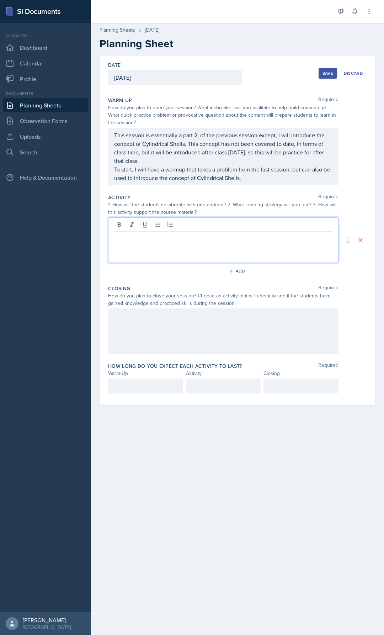 Image resolution: width=384 pixels, height=635 pixels. Describe the element at coordinates (223, 299) in the screenshot. I see `div: How do you plan to close your session? Choose an activity that will check to see if the students ...` at that location.